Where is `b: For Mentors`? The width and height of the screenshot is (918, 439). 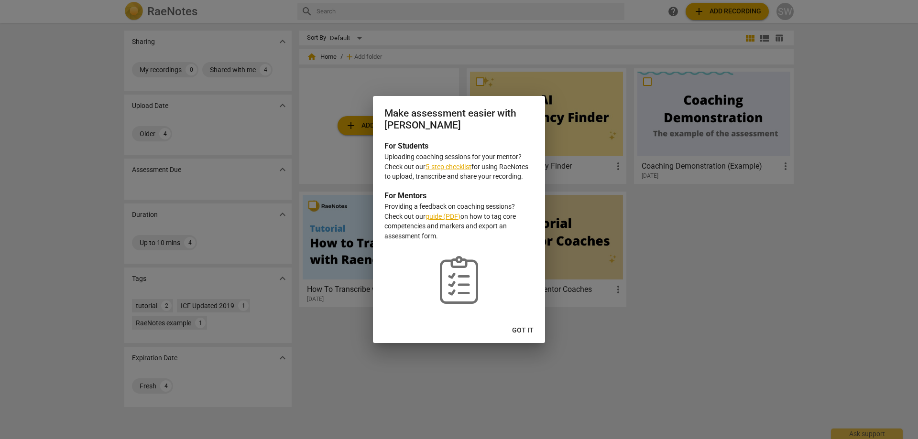
b: For Mentors is located at coordinates (405, 195).